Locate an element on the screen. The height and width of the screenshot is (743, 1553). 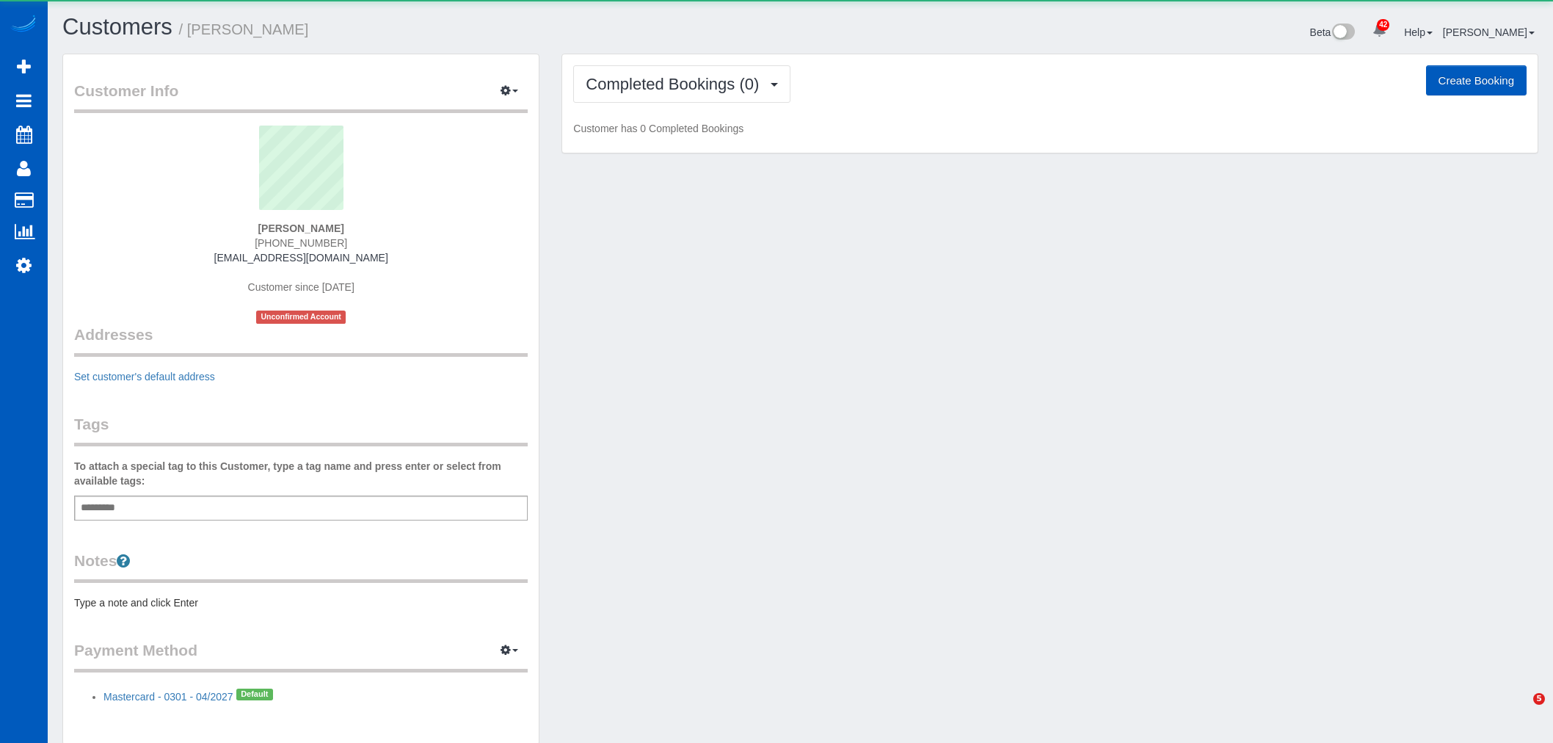
img: New interface is located at coordinates (1342, 33).